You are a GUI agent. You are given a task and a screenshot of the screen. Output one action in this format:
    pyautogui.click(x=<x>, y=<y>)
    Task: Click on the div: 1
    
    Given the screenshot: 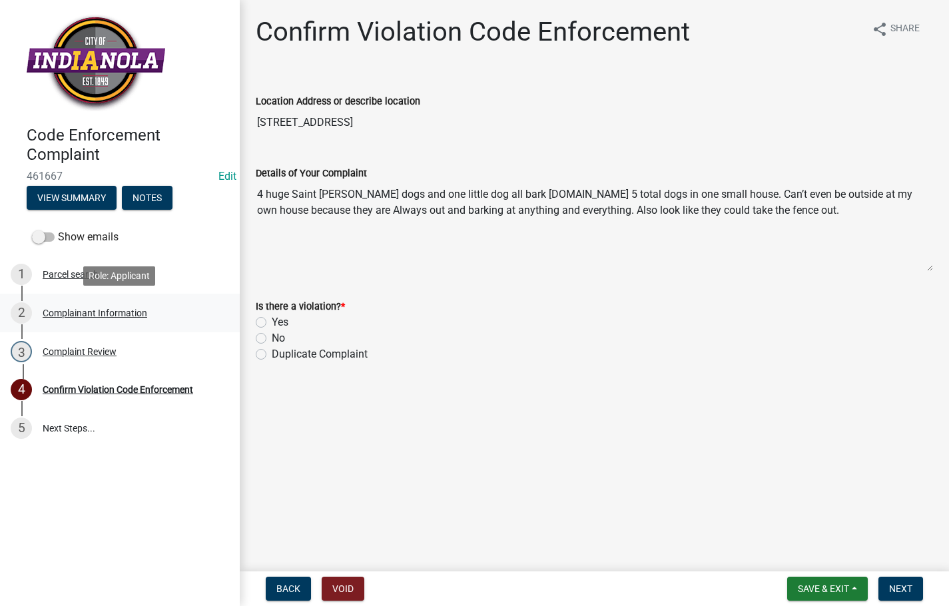 What is the action you would take?
    pyautogui.click(x=21, y=274)
    